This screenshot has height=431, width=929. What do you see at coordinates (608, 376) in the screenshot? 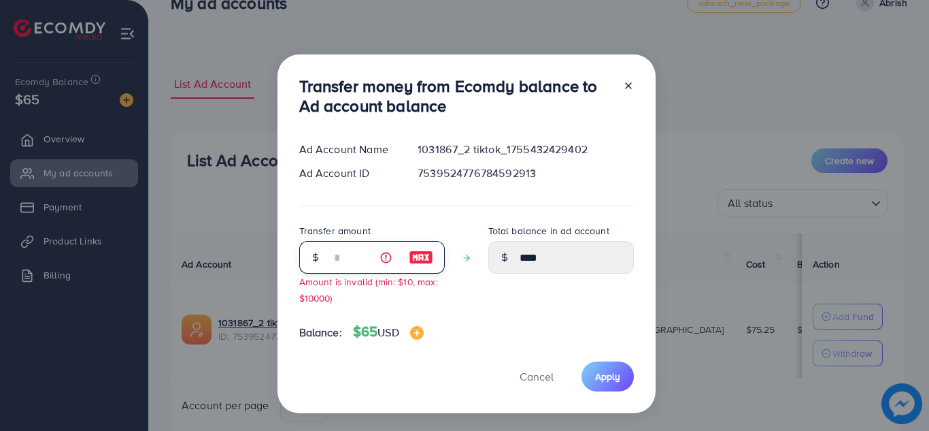
I see `span: Apply` at bounding box center [608, 376].